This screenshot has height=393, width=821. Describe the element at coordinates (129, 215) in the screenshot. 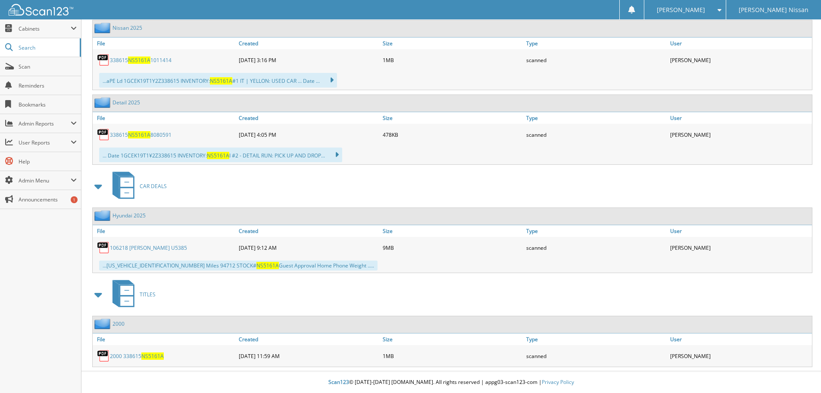

I see `a: Hyundai 2025` at that location.